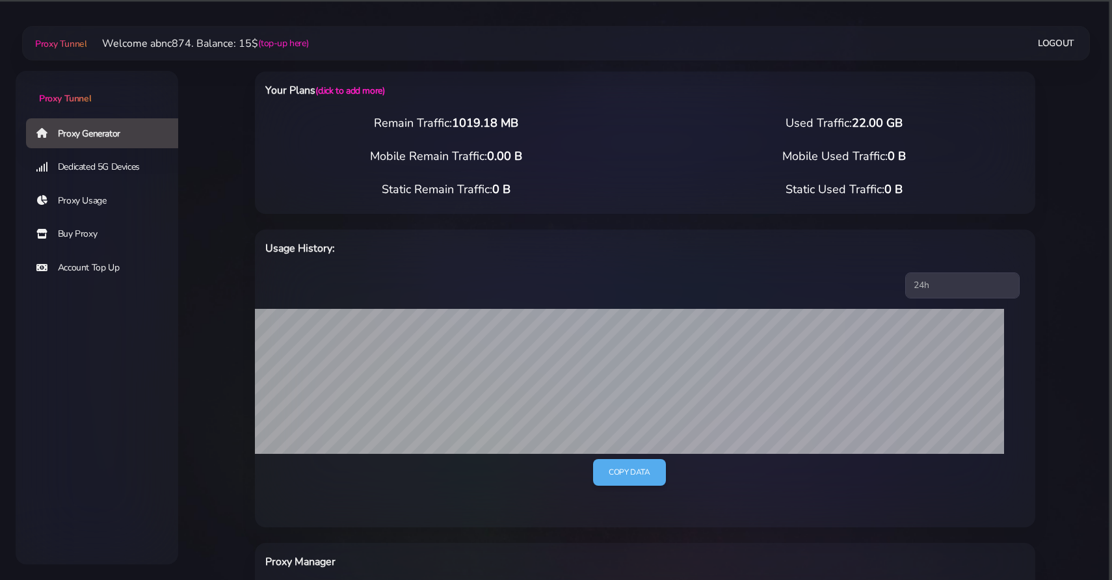  Describe the element at coordinates (446, 189) in the screenshot. I see `div: Static Remain Traffic:` at that location.